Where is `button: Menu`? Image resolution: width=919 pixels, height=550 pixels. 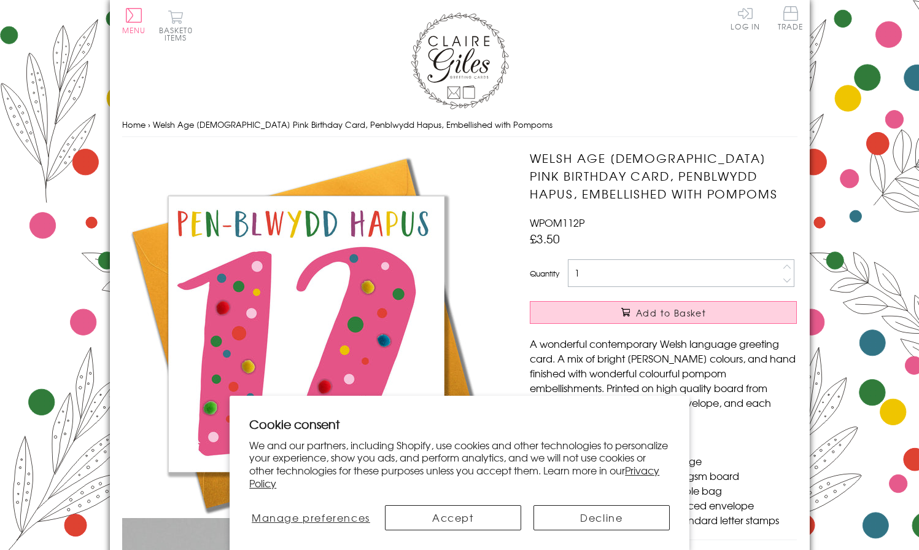
button: Menu is located at coordinates (134, 21).